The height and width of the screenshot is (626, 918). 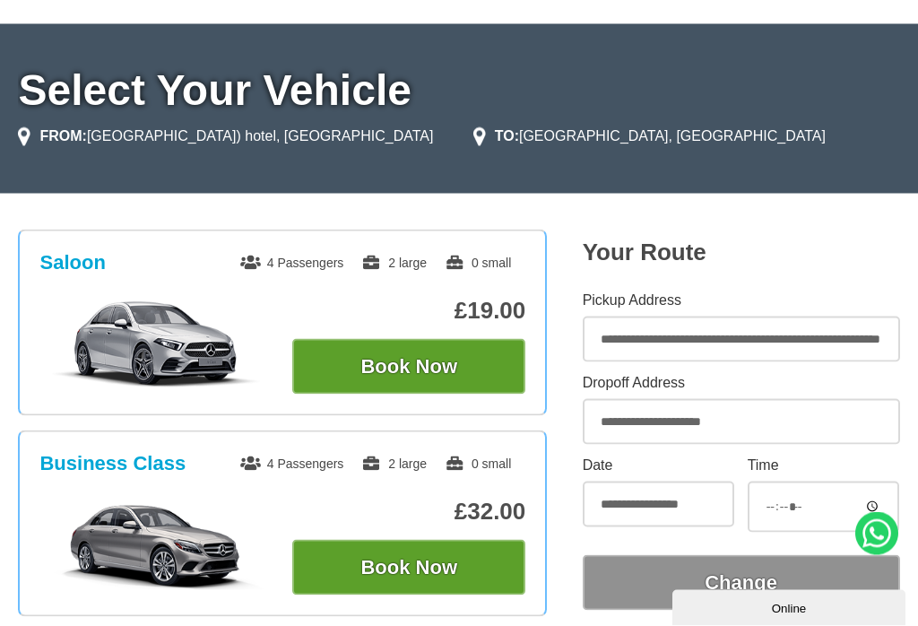 I want to click on img: Saloon, so click(x=156, y=344).